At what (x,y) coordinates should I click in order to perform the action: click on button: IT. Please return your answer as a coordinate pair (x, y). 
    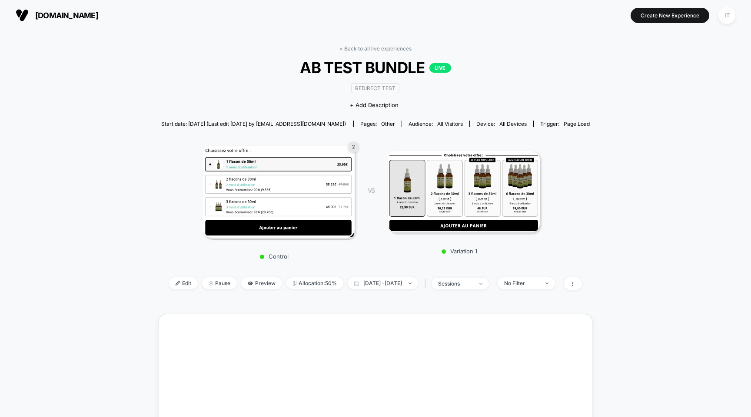
    Looking at the image, I should click on (727, 15).